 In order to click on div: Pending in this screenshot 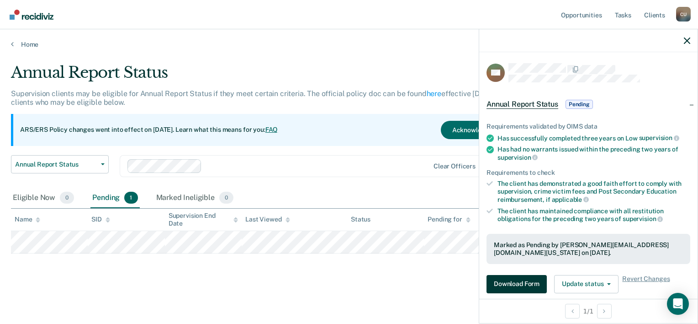, I will do `click(115, 198)`.